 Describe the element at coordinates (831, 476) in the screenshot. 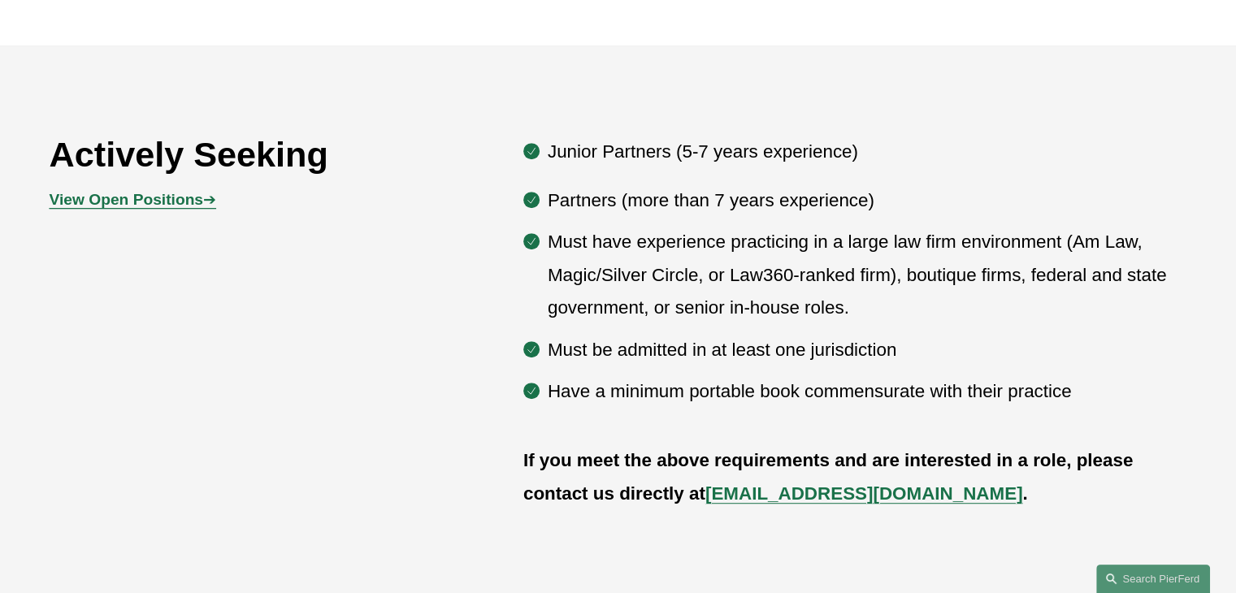

I see `strong: If you meet the above requirements and are interested in a role, please contact us directly at` at that location.